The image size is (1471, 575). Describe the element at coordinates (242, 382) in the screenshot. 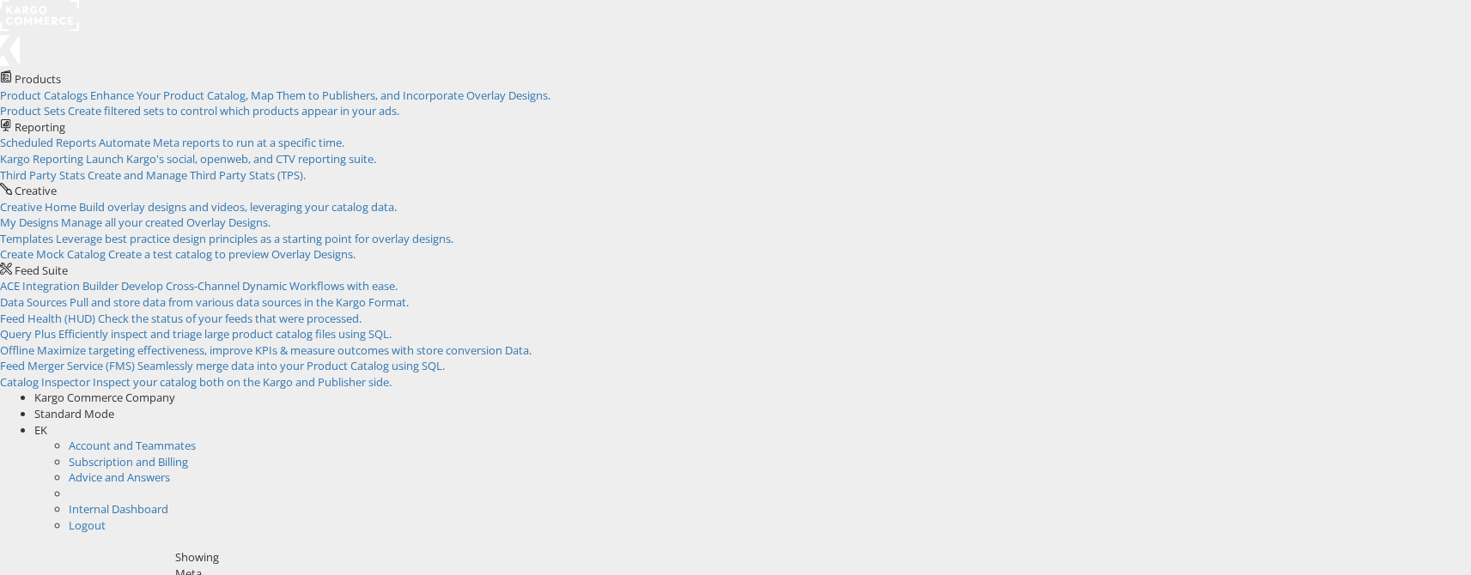

I see `span: Inspect your catalog both on the Kargo and Publisher side.` at that location.